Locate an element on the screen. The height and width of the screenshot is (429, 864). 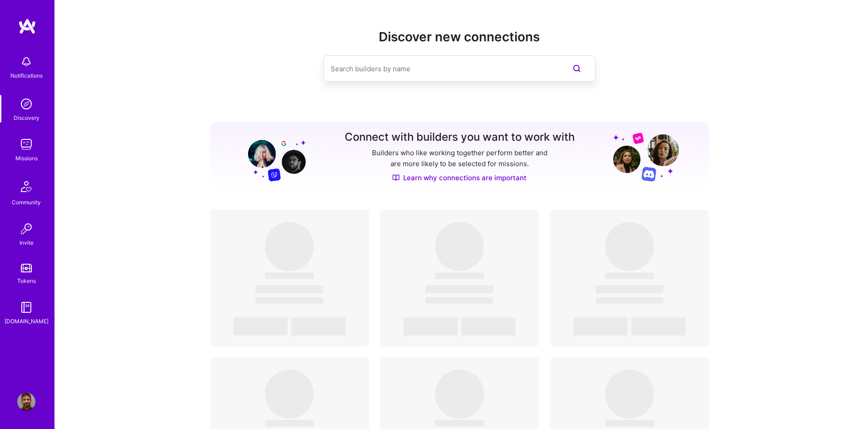
img: bell is located at coordinates (26, 62).